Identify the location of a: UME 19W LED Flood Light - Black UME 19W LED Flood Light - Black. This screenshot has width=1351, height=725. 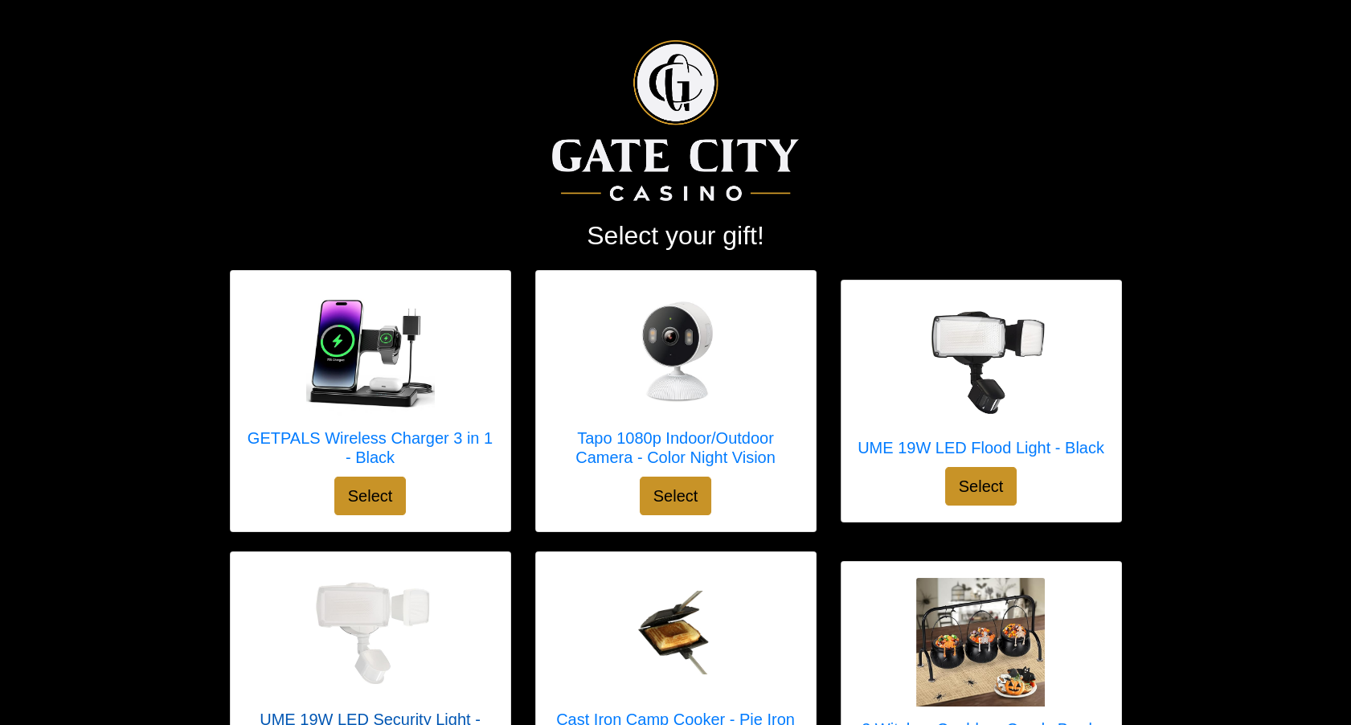
(981, 382).